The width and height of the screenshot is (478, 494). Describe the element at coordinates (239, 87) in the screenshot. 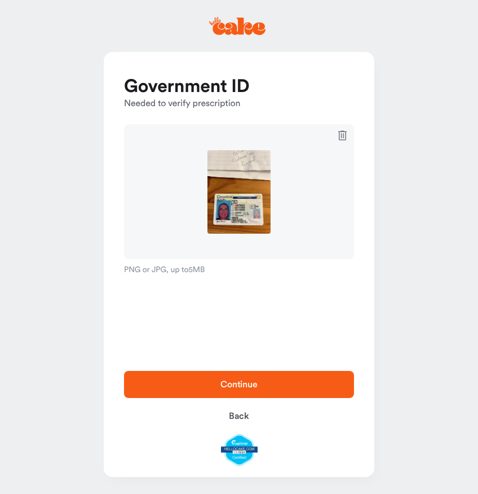

I see `h1: Government ID` at that location.